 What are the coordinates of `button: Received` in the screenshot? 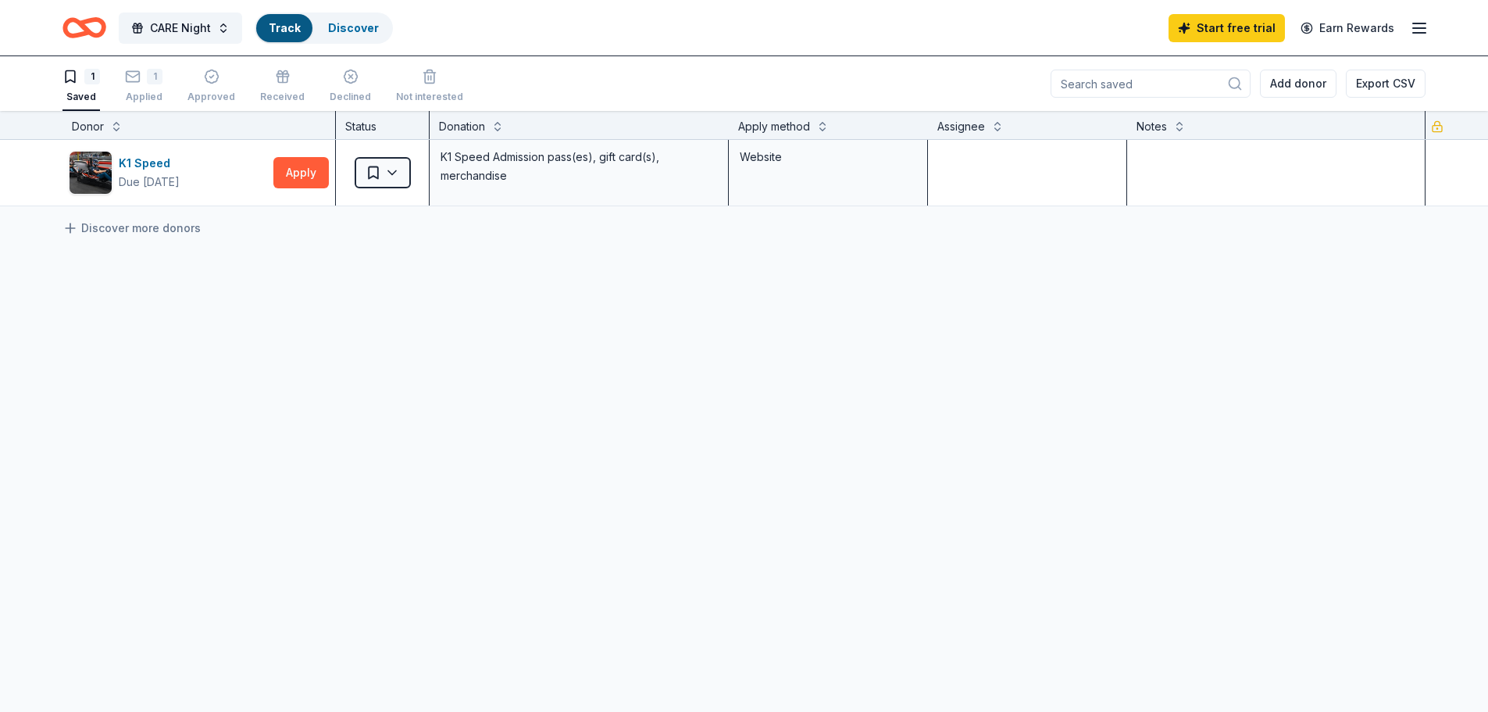 It's located at (282, 87).